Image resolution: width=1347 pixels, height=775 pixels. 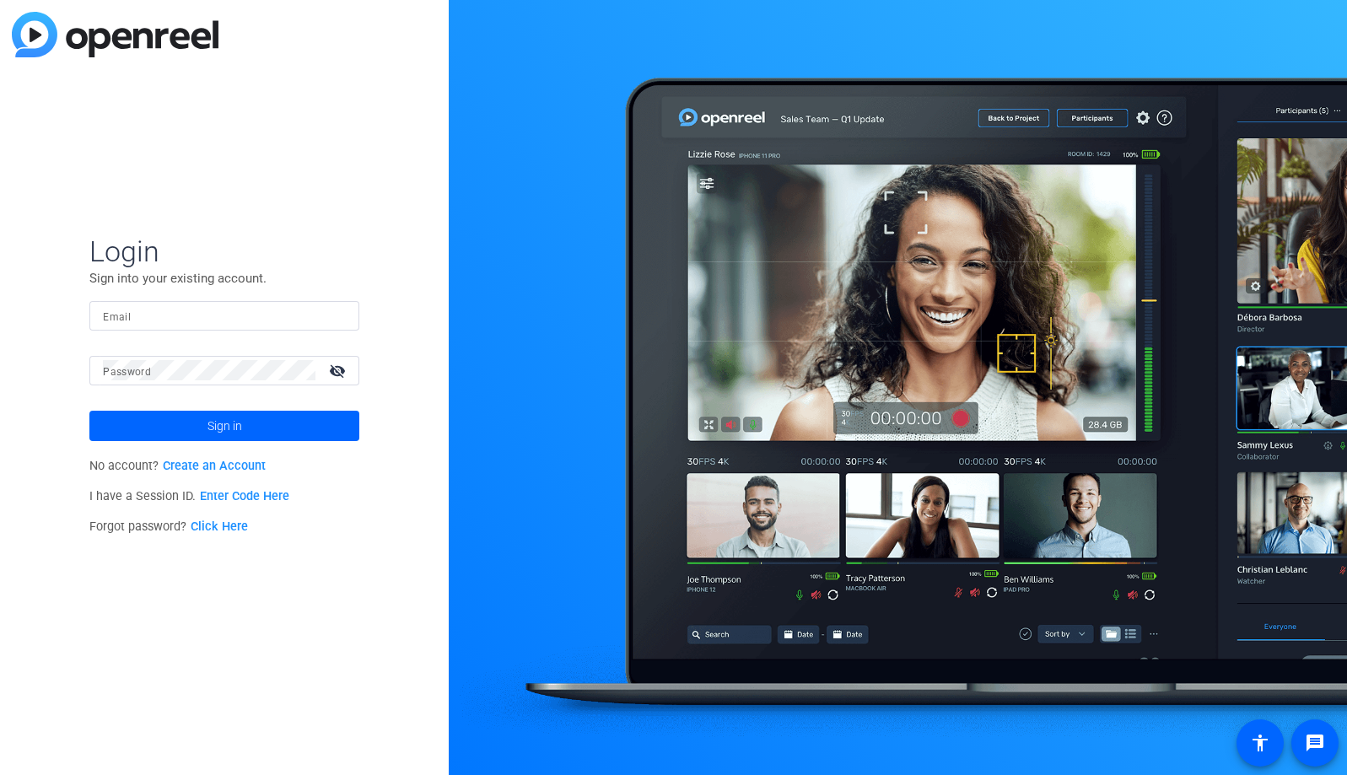 What do you see at coordinates (127, 372) in the screenshot?
I see `mat-label: Password` at bounding box center [127, 372].